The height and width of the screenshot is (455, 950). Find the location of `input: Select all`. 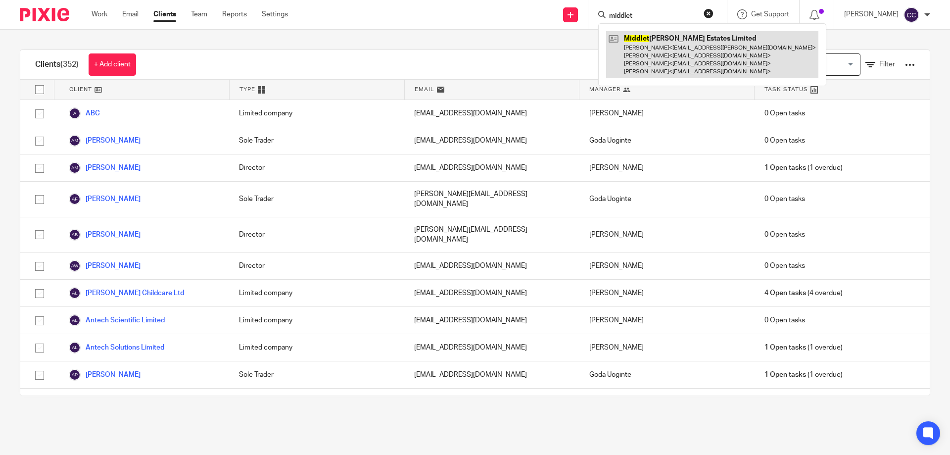

input: Select all is located at coordinates (40, 90).